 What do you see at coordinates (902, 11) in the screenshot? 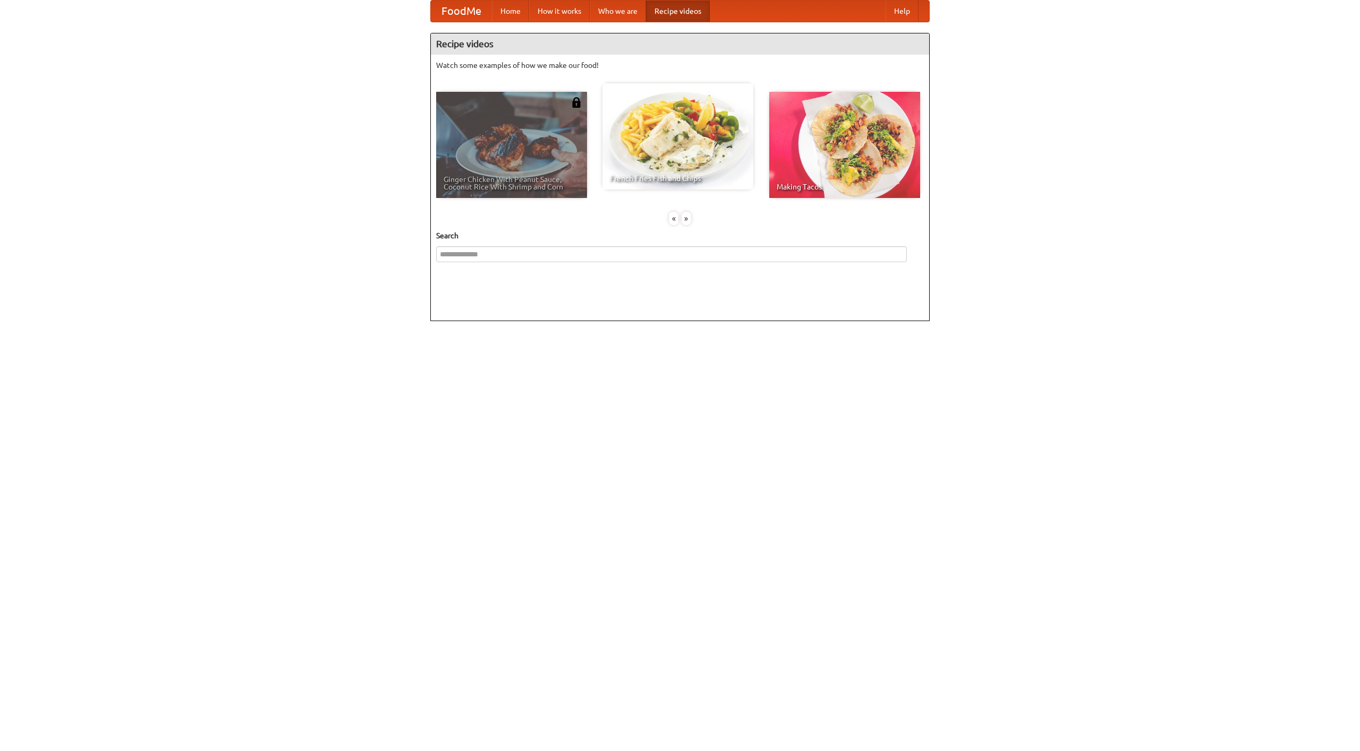
I see `a: Help` at bounding box center [902, 11].